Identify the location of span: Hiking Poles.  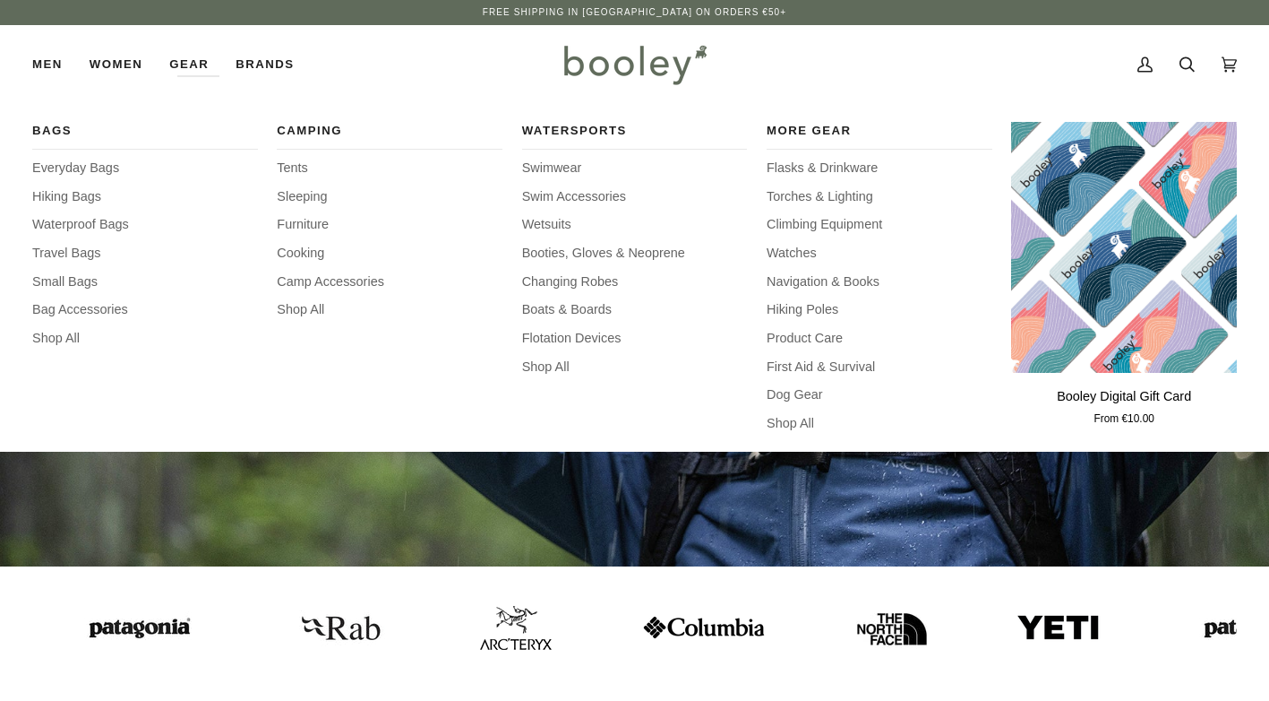
(880, 310).